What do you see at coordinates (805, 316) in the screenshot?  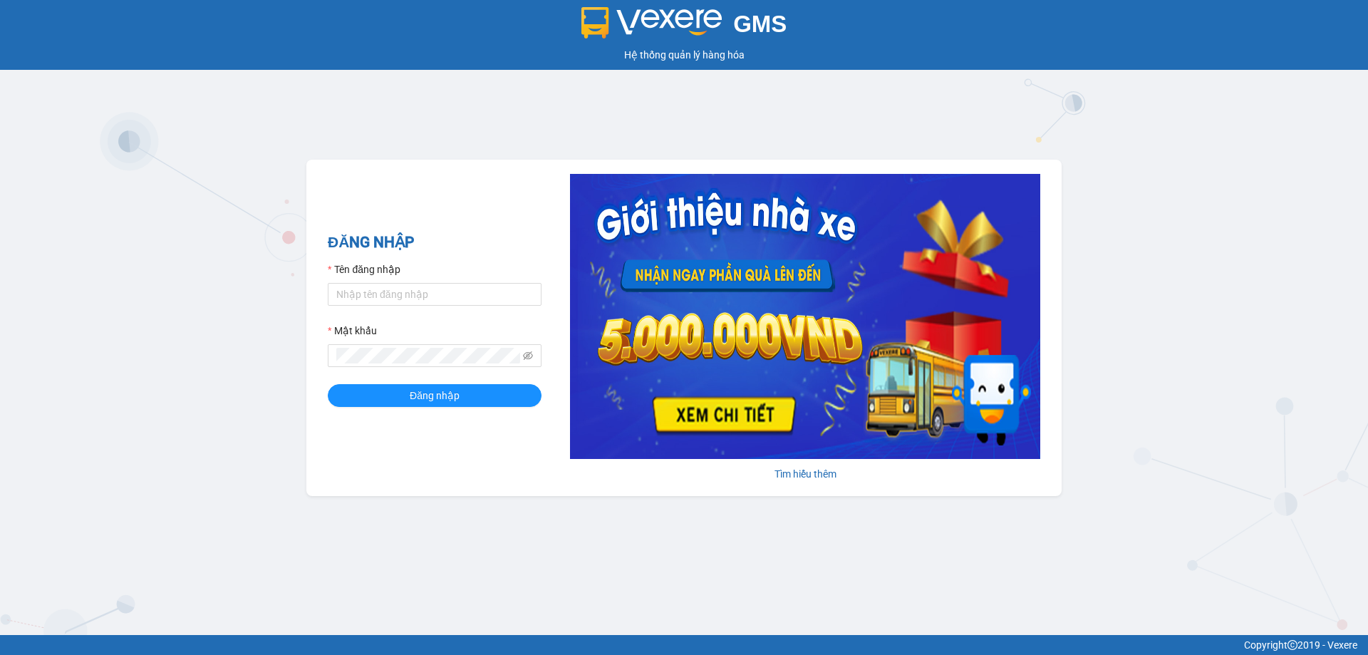 I see `img: banner-0` at bounding box center [805, 316].